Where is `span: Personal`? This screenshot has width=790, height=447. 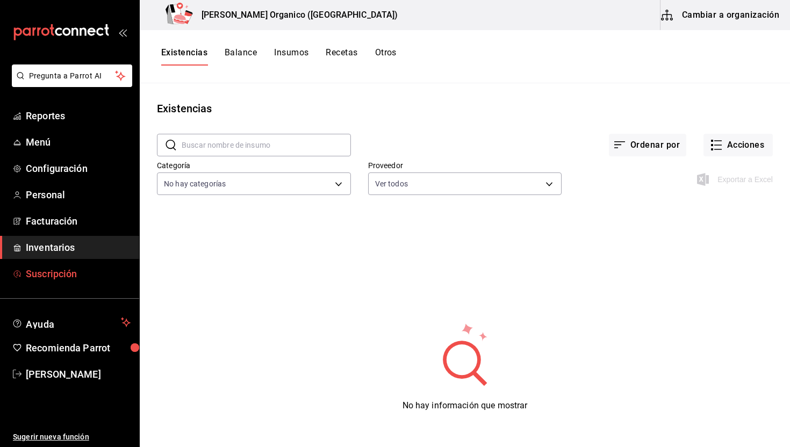
span: Personal is located at coordinates (78, 195).